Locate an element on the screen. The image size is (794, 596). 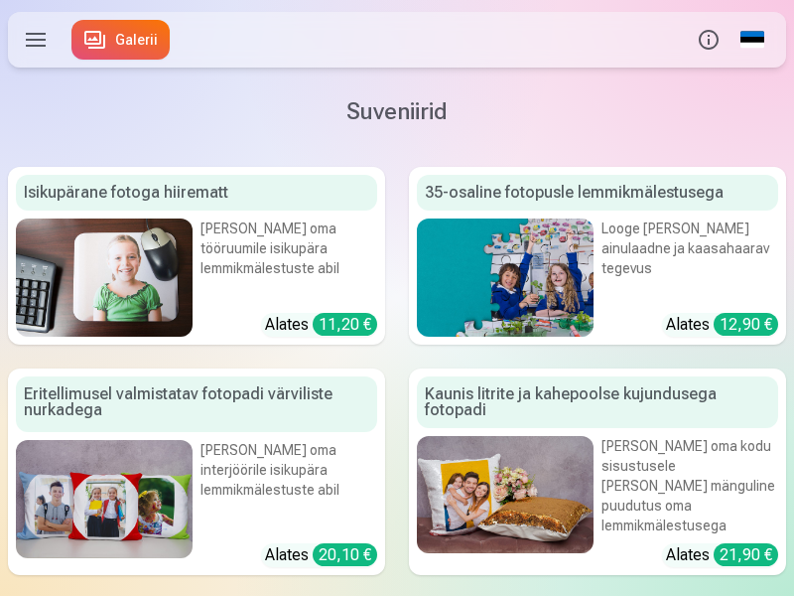
a: Kaunis litrite ja kahepoolse kujundusega fotopadiKaunis litrite ja kahepoolse kujundusega fotopad... is located at coordinates (598, 472).